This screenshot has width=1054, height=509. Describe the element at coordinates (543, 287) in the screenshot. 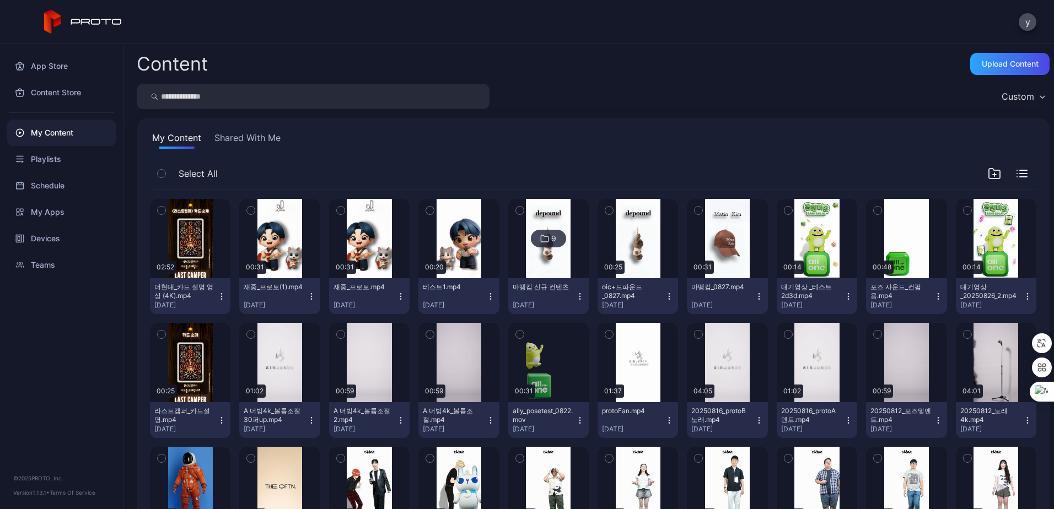

I see `div: 마뗑킴 신규 컨텐츠` at that location.